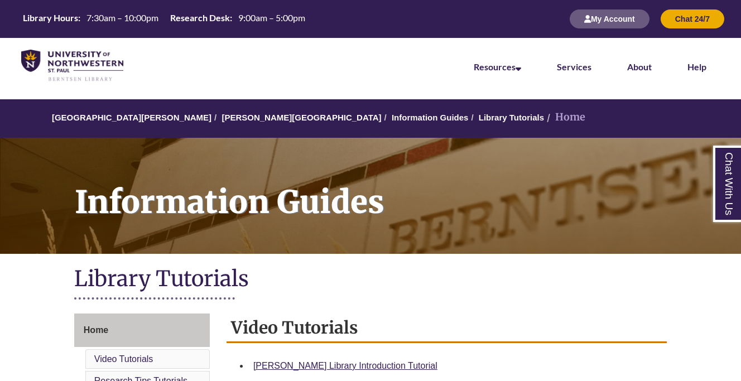  I want to click on button: Chat 24/7, so click(692, 19).